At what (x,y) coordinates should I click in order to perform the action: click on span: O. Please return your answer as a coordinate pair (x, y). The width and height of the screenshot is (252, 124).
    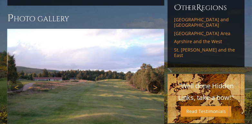
    Looking at the image, I should click on (177, 8).